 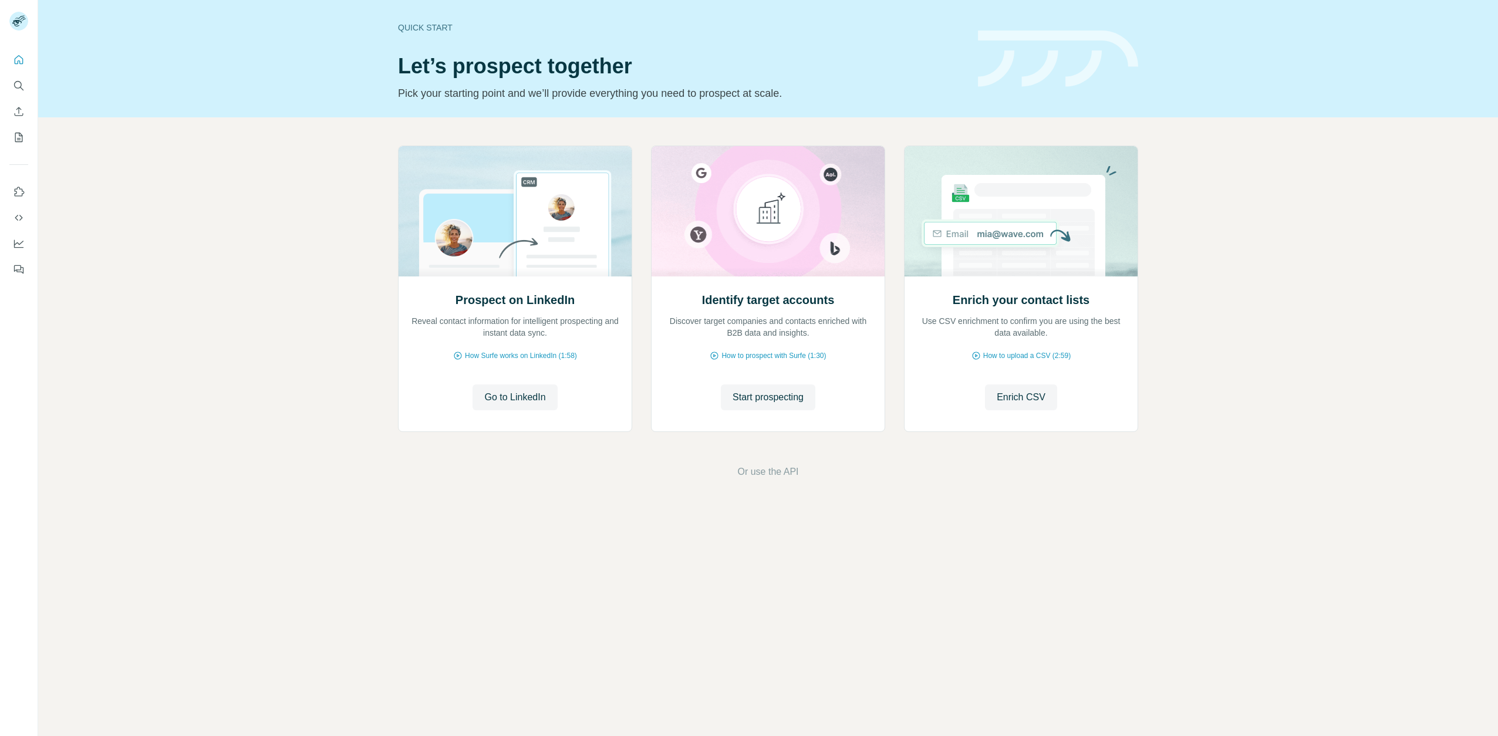 What do you see at coordinates (768, 472) in the screenshot?
I see `button: Or use the API` at bounding box center [768, 472].